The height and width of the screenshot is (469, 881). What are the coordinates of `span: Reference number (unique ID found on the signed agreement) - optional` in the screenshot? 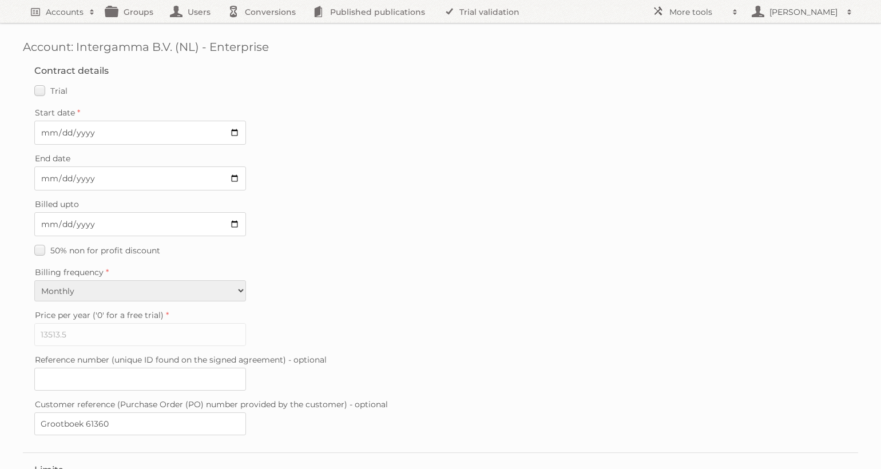 It's located at (181, 360).